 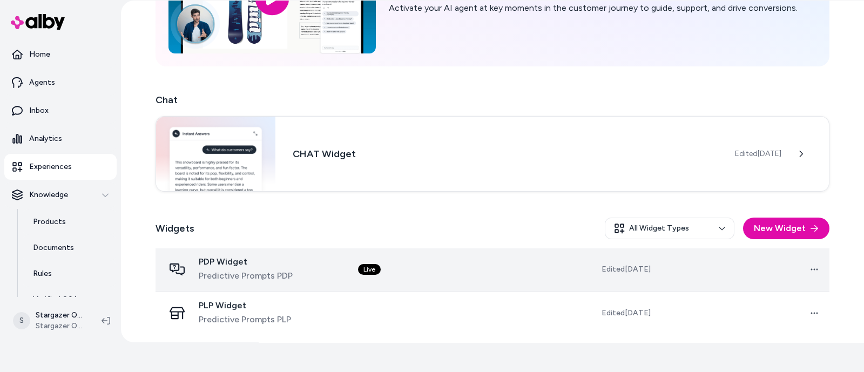 I want to click on p: Inbox, so click(x=39, y=111).